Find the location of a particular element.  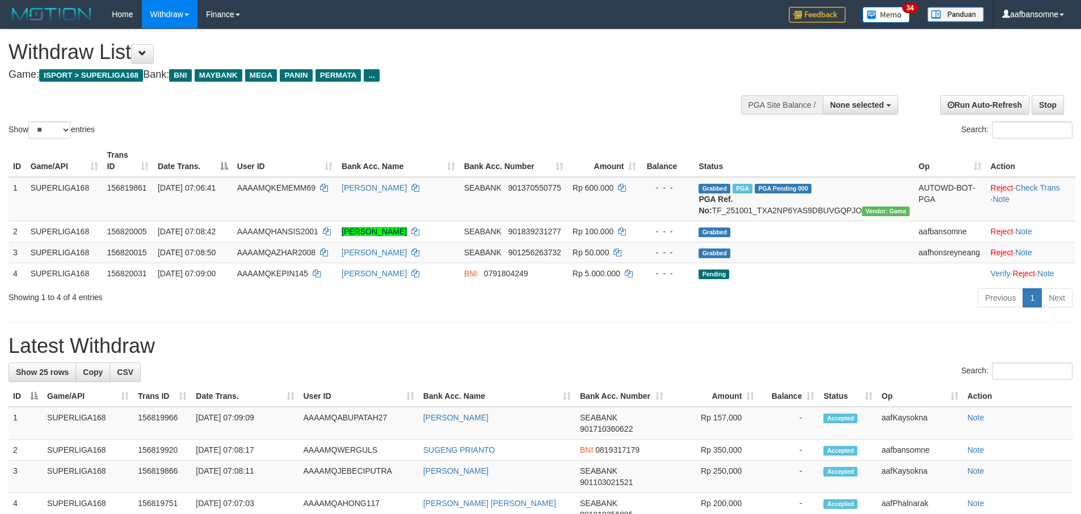

th: Date Trans.: activate to sort column descending is located at coordinates (193, 161).